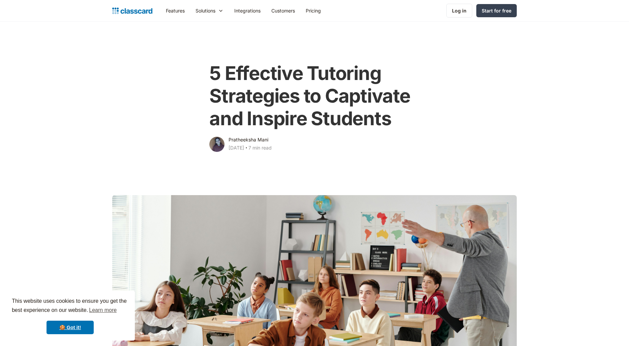 This screenshot has height=346, width=629. What do you see at coordinates (70, 306) in the screenshot?
I see `span: This website uses cookies to ensure you get the best experience on our website.` at bounding box center [70, 306].